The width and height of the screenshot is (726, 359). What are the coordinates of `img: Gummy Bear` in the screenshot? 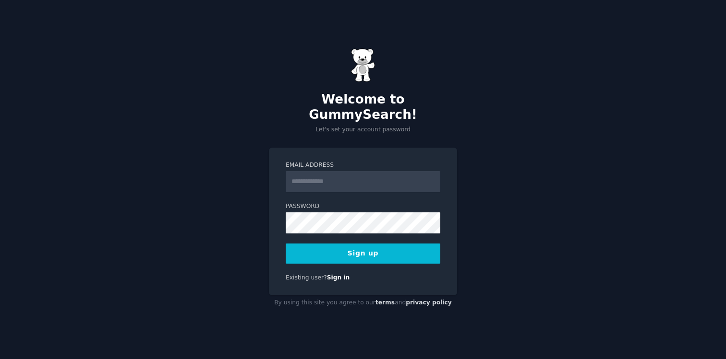 It's located at (363, 65).